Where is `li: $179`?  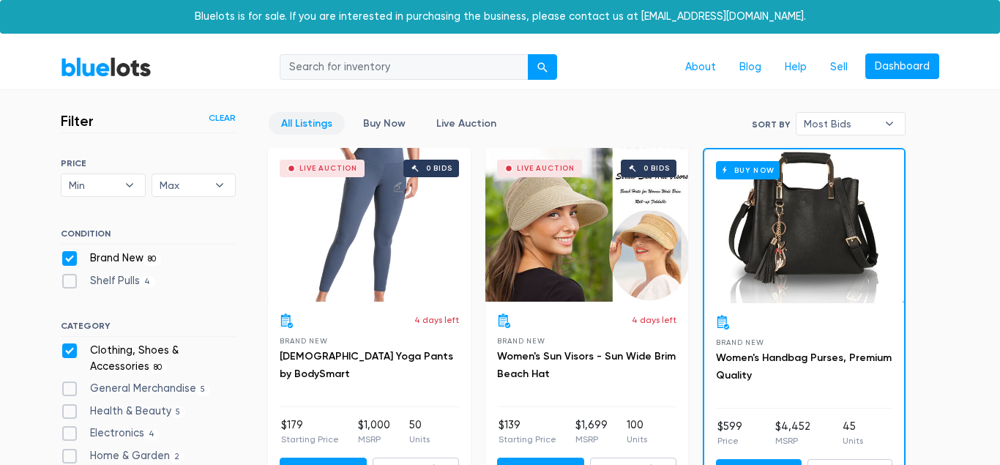 li: $179 is located at coordinates (310, 432).